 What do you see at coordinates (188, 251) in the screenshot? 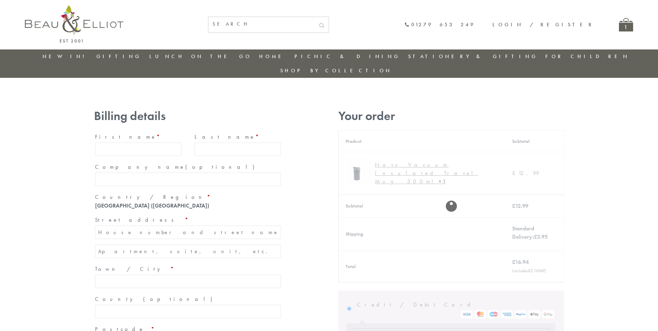
I see `input: Apartment, suite, unit, etc. (optional)` at bounding box center [188, 251].